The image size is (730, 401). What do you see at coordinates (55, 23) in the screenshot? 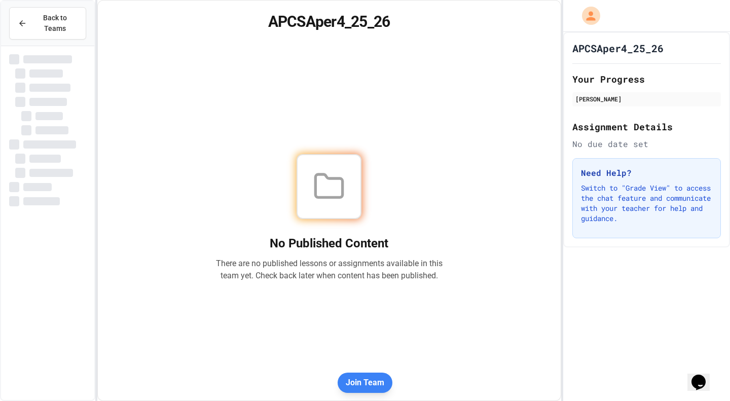
I see `span: Back to Teams` at bounding box center [55, 23].